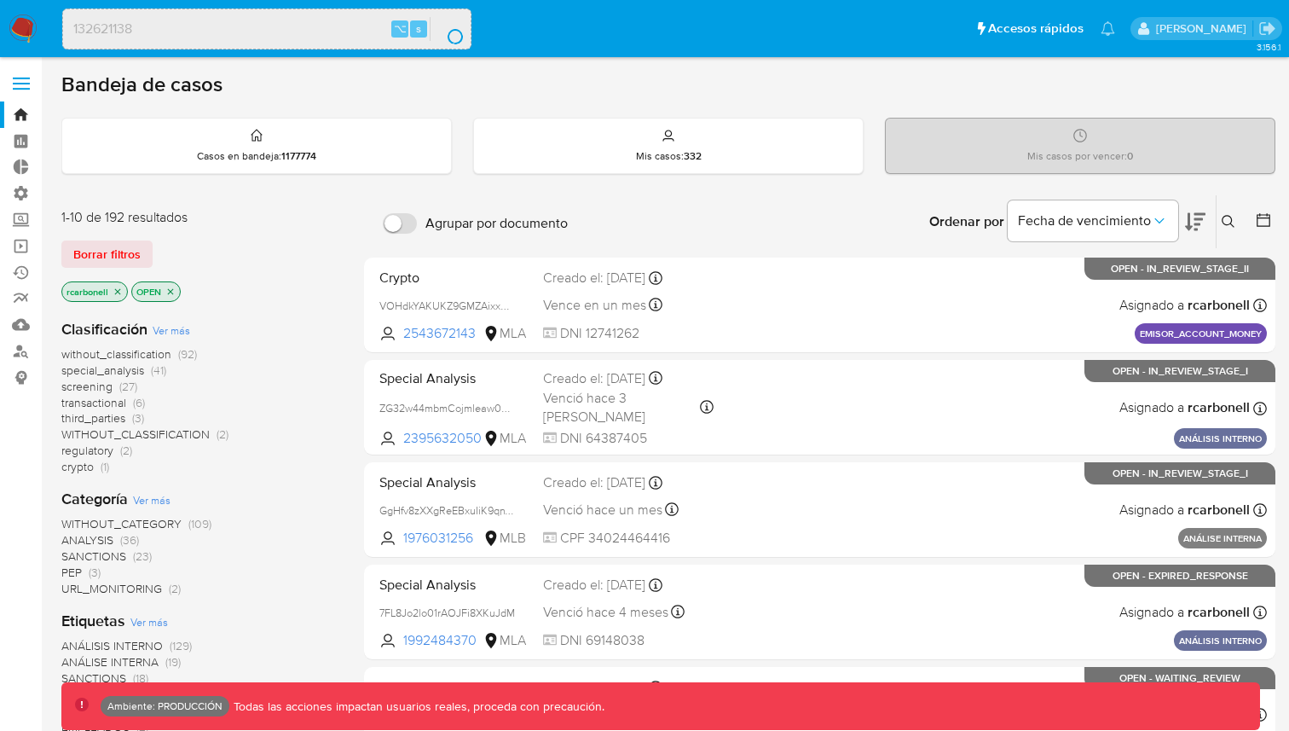  Describe the element at coordinates (419, 28) in the screenshot. I see `span: s` at that location.